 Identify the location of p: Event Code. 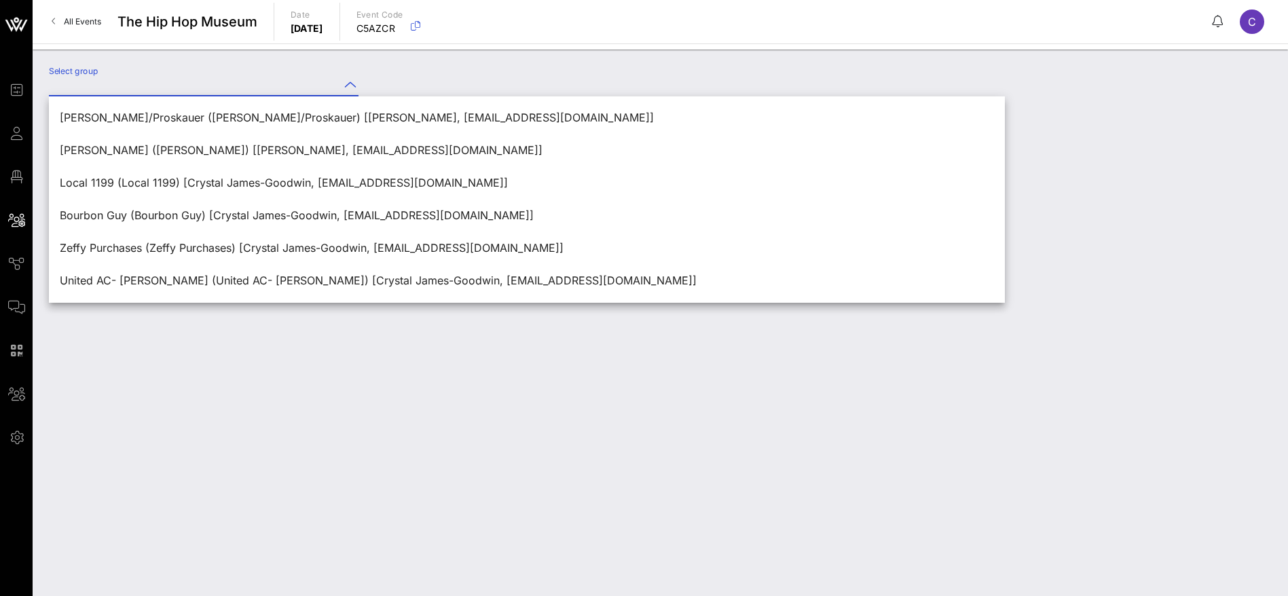
(379, 15).